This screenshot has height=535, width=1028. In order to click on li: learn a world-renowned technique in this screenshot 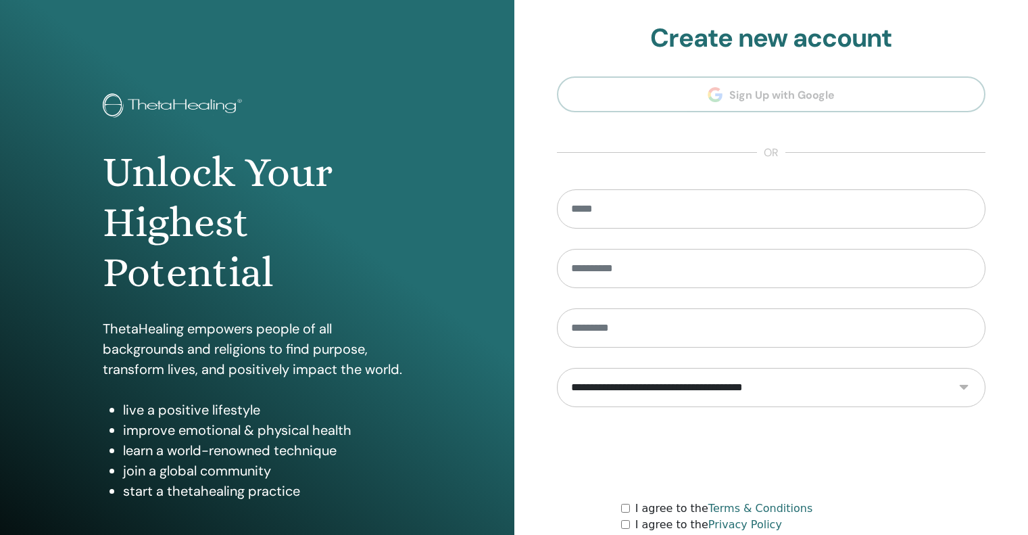, I will do `click(267, 450)`.